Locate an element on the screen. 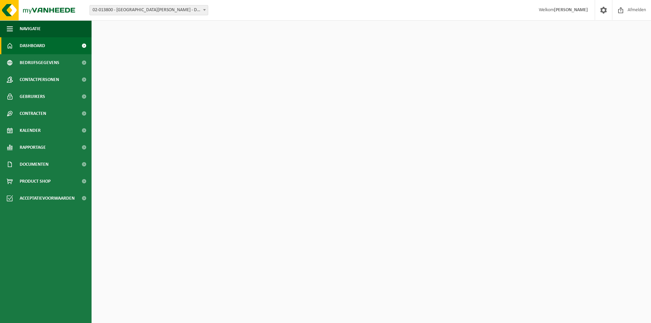  span: Gebruikers is located at coordinates (32, 97).